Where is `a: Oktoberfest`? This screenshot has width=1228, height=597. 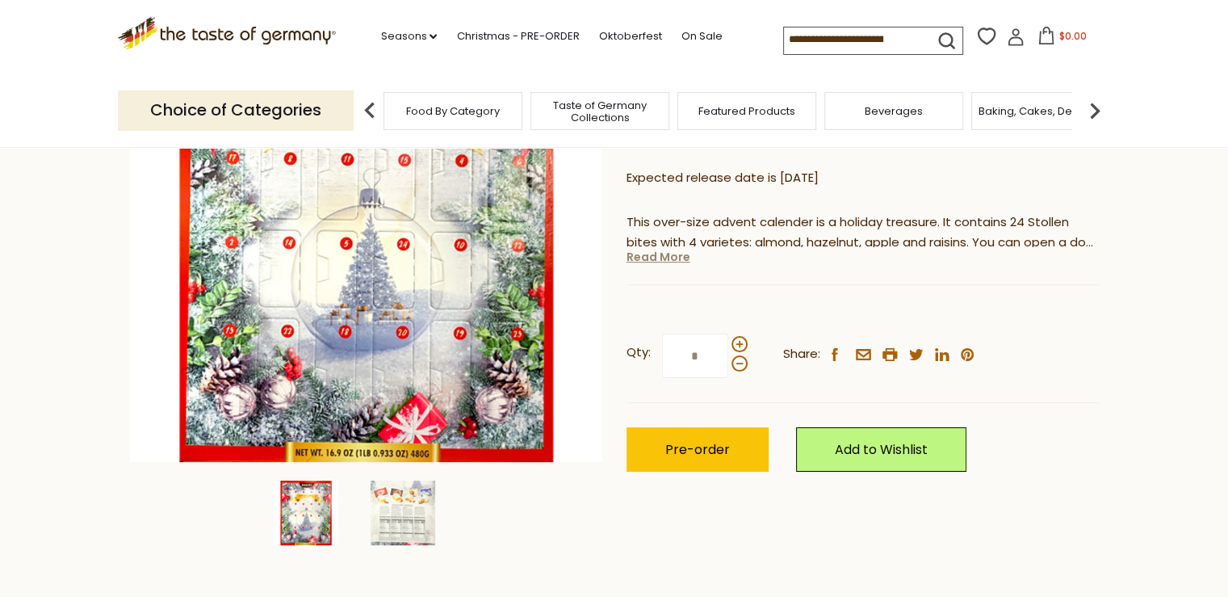
a: Oktoberfest is located at coordinates (630, 36).